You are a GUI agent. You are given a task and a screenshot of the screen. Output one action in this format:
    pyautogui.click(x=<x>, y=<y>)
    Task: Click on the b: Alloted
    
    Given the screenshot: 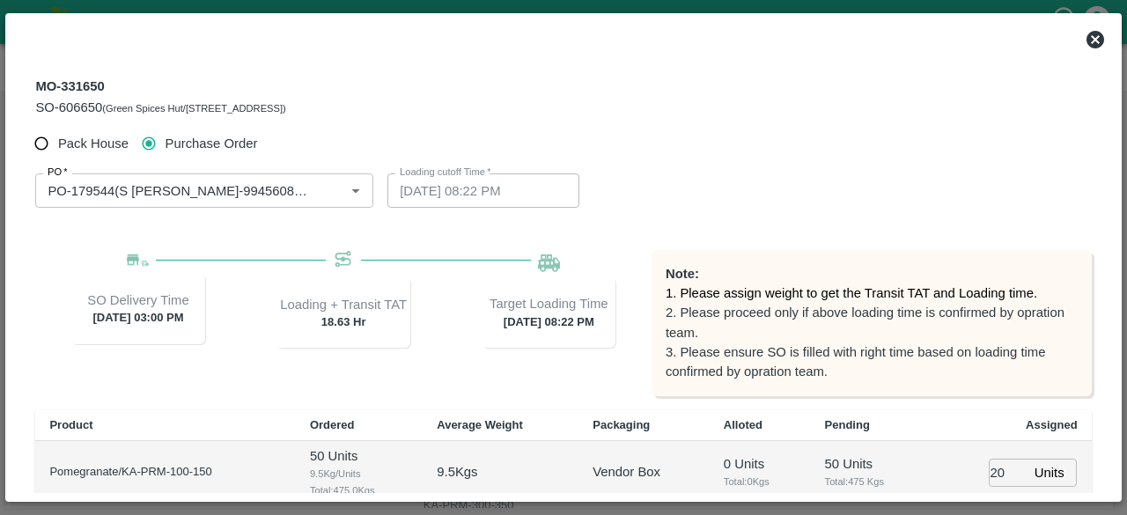 What is the action you would take?
    pyautogui.click(x=743, y=424)
    